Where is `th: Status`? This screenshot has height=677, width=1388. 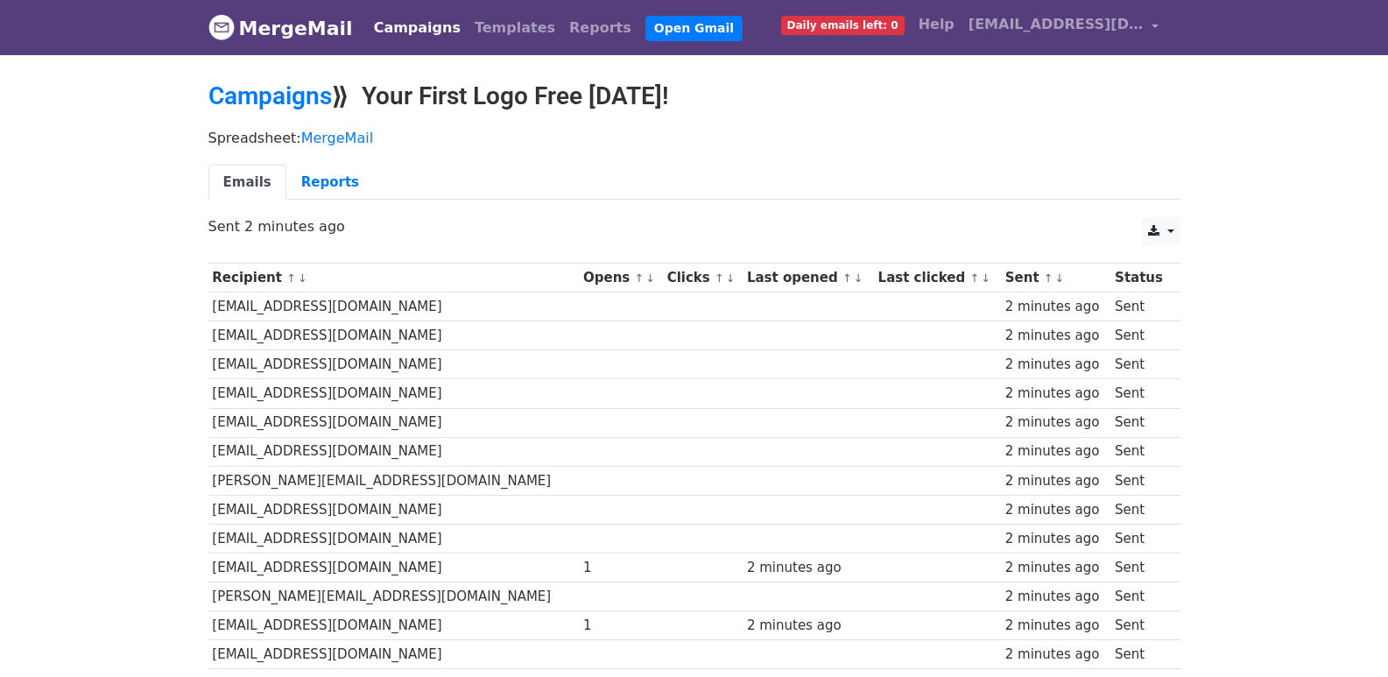
th: Status is located at coordinates (1140, 278).